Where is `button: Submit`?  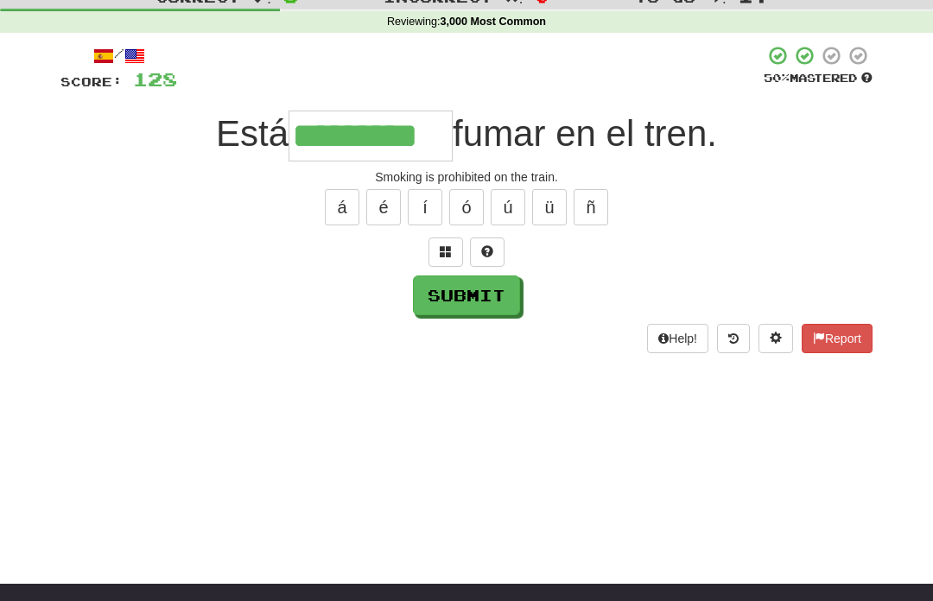 button: Submit is located at coordinates (466, 295).